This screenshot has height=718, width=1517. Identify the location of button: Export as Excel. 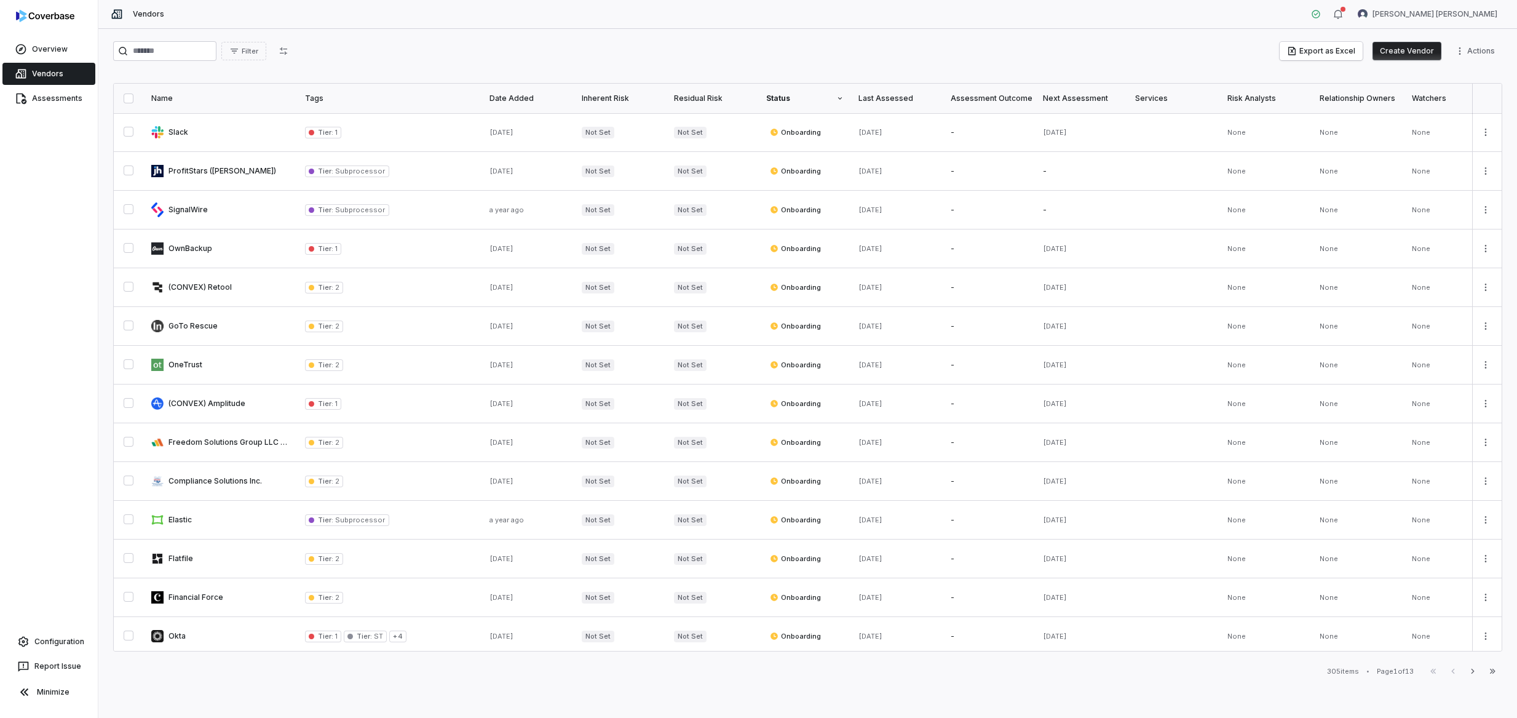
(1321, 51).